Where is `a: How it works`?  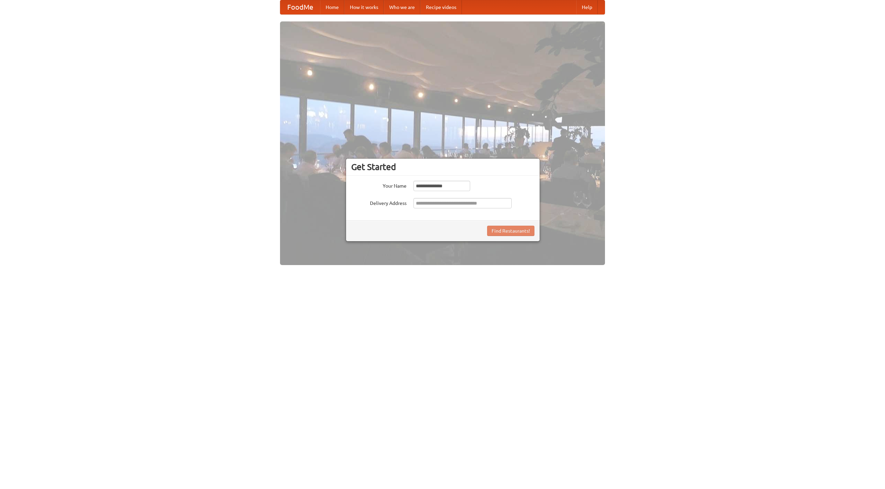
a: How it works is located at coordinates (364, 7).